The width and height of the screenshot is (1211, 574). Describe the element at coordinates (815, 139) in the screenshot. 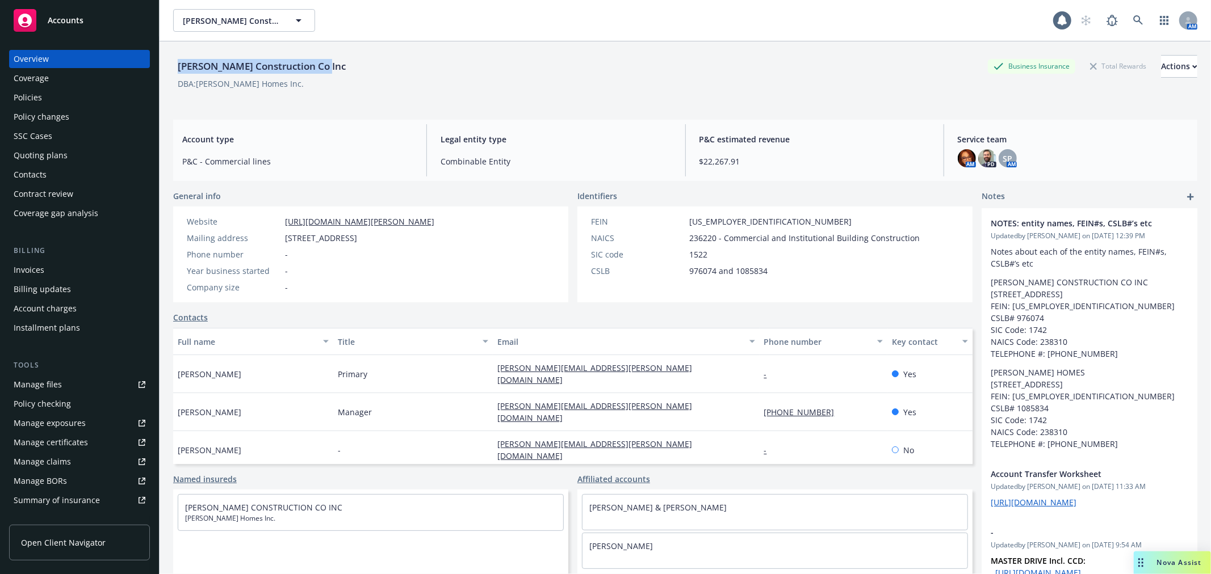

I see `span: P&C estimated revenue` at that location.